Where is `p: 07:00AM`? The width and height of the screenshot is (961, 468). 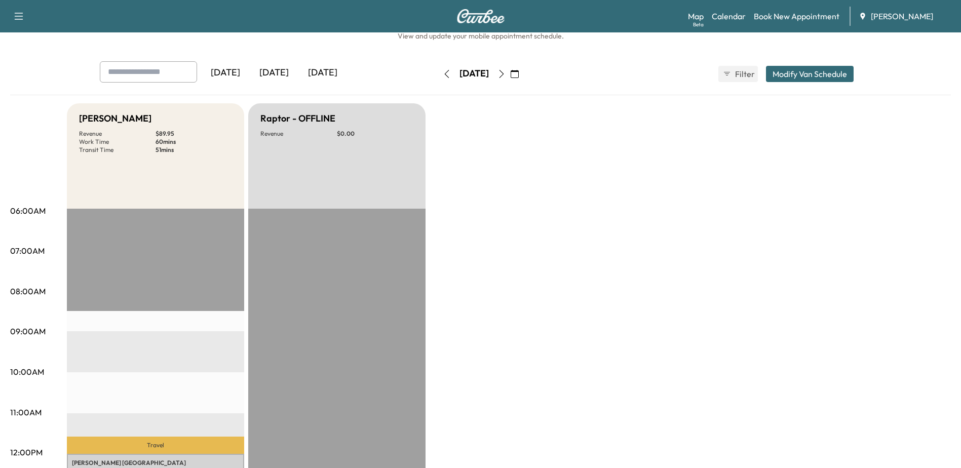 p: 07:00AM is located at coordinates (27, 251).